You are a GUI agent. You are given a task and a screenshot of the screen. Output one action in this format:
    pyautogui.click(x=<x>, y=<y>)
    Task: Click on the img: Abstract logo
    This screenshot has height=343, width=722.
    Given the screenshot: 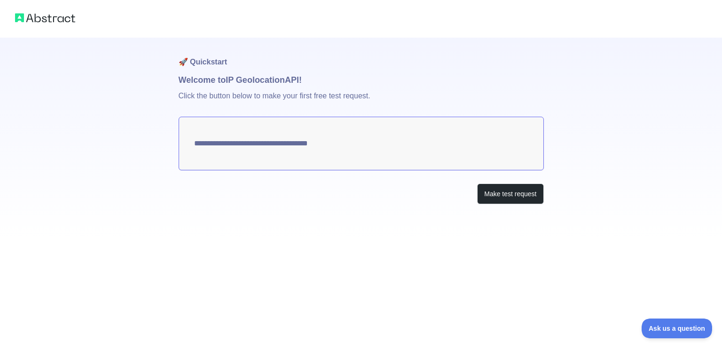 What is the action you would take?
    pyautogui.click(x=45, y=18)
    